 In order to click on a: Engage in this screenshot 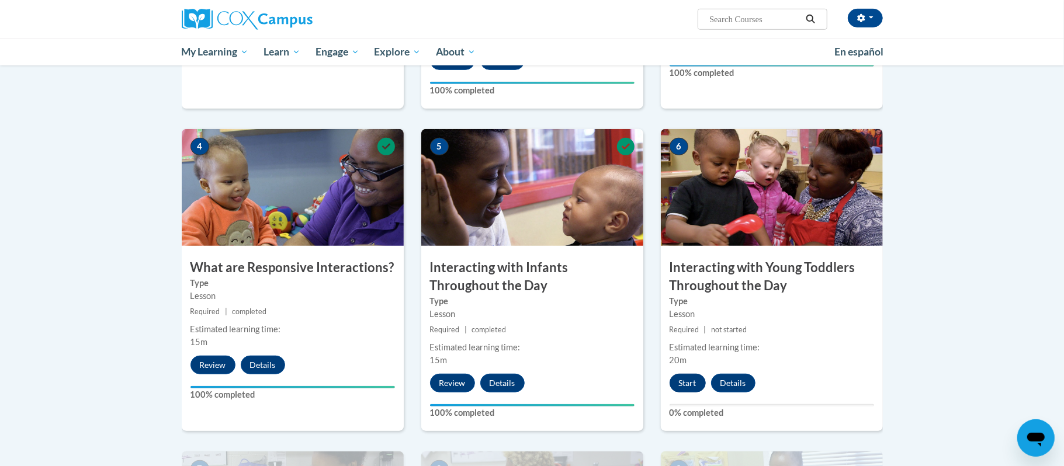, I will do `click(337, 52)`.